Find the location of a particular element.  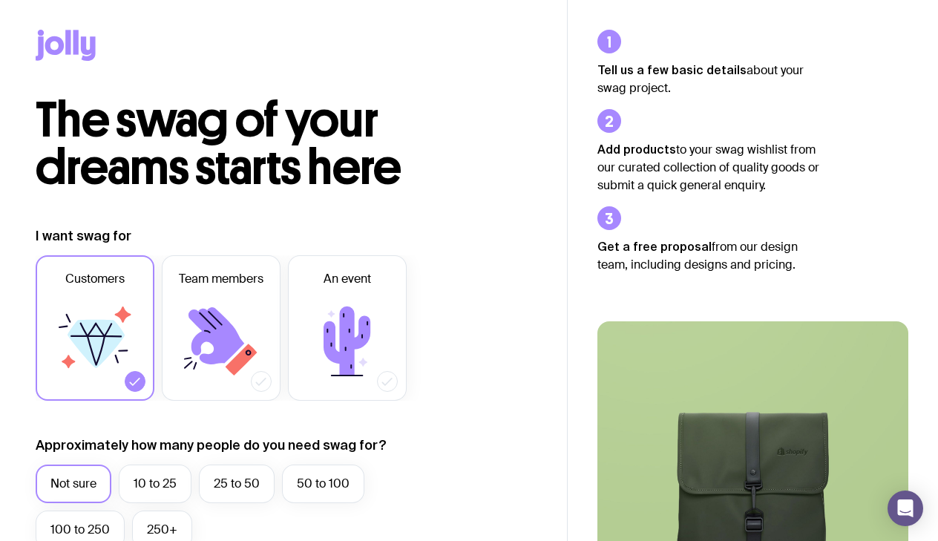

div: Open Intercom Messenger is located at coordinates (906, 509).